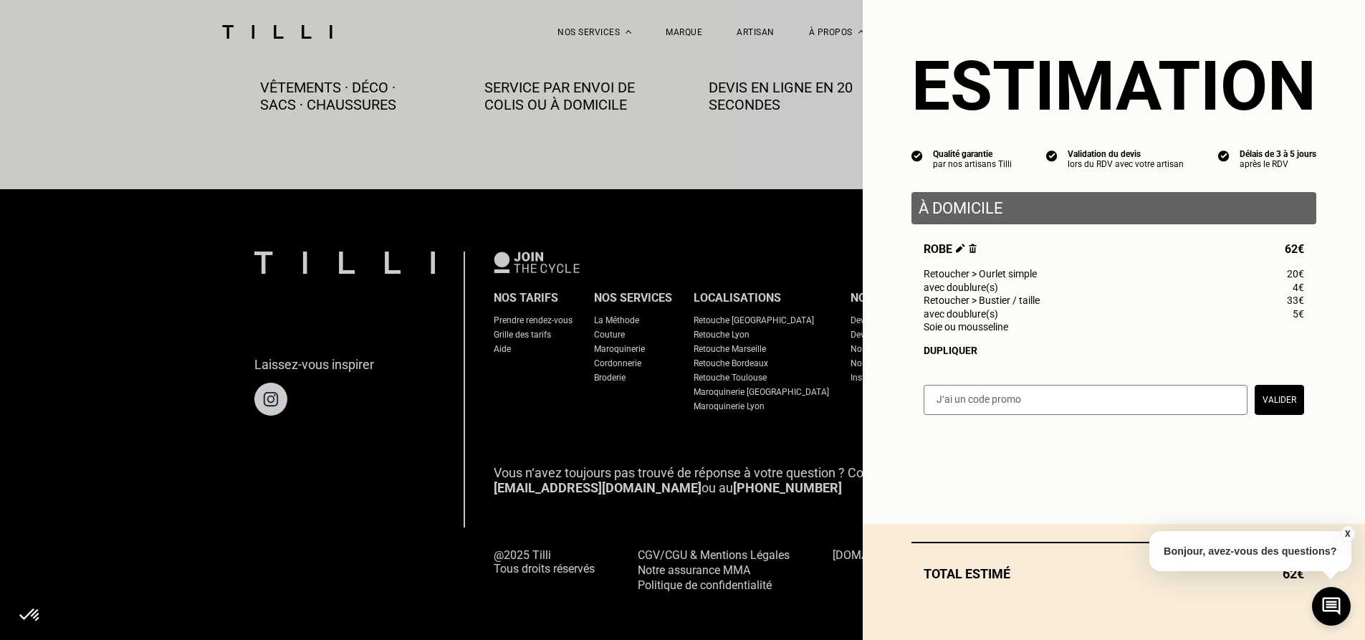 This screenshot has width=1365, height=640. What do you see at coordinates (1279, 400) in the screenshot?
I see `button: Valider` at bounding box center [1279, 400].